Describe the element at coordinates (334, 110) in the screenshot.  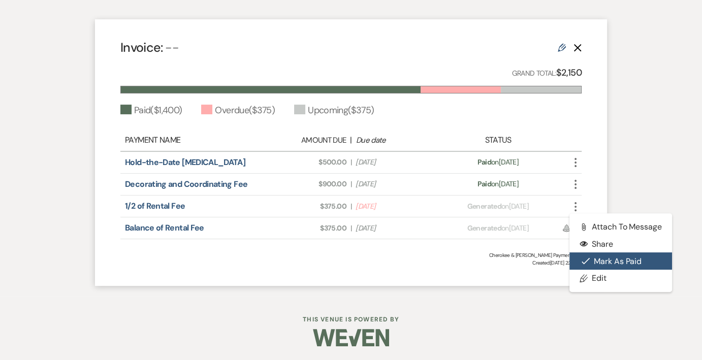
I see `div: Upcoming ( $375 )` at that location.